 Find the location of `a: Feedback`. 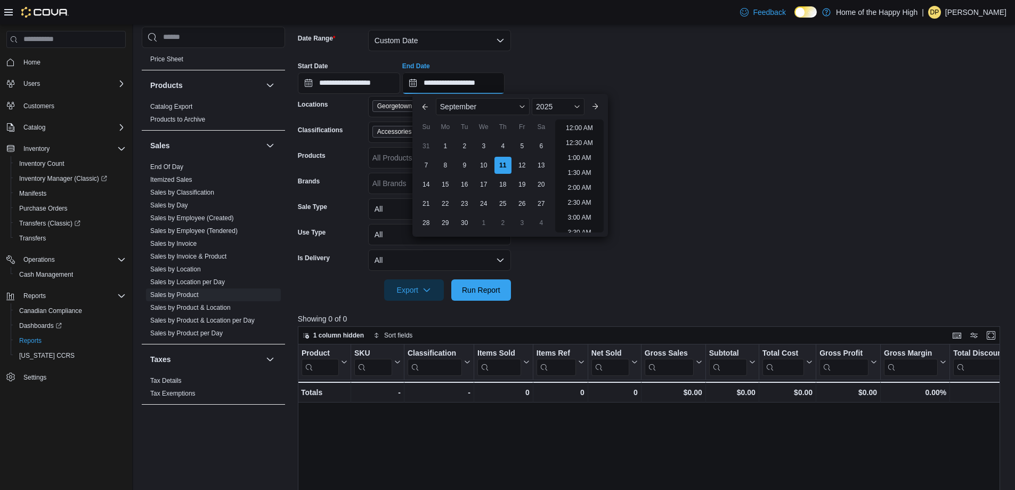

a: Feedback is located at coordinates (763, 12).